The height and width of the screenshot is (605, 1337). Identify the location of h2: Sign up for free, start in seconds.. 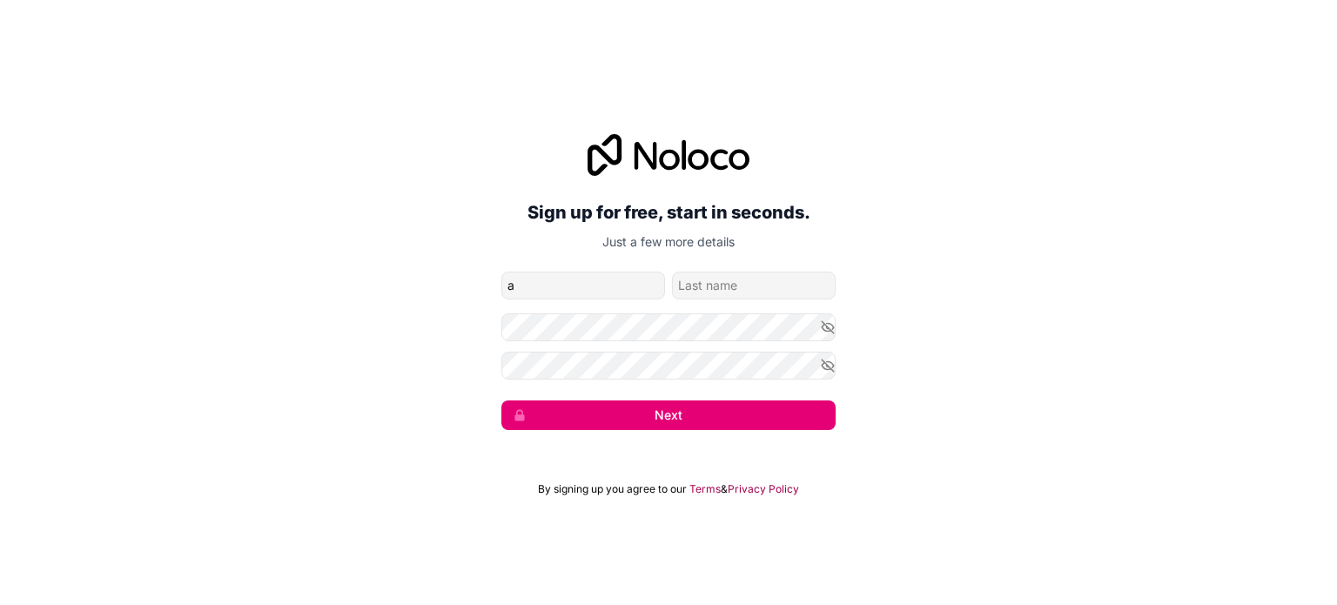
(669, 212).